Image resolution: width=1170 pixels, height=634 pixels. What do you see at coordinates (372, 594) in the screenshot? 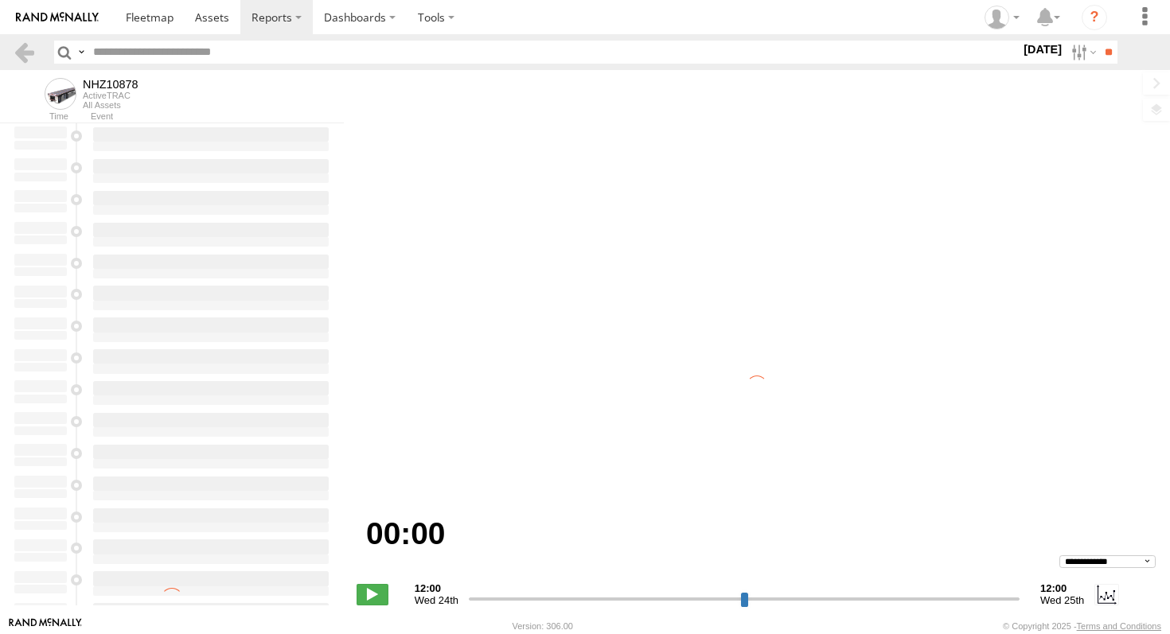
I see `label: Play/Stop` at bounding box center [372, 594].